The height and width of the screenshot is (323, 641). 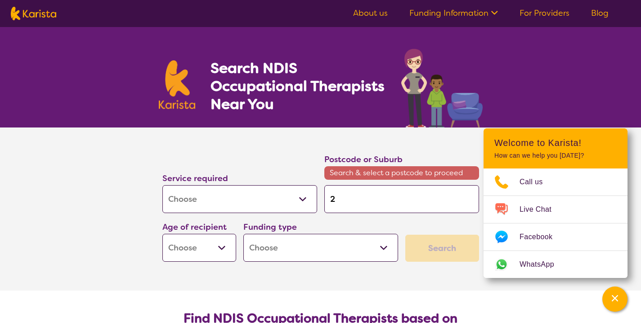 What do you see at coordinates (364, 159) in the screenshot?
I see `label: Postcode or Suburb` at bounding box center [364, 159].